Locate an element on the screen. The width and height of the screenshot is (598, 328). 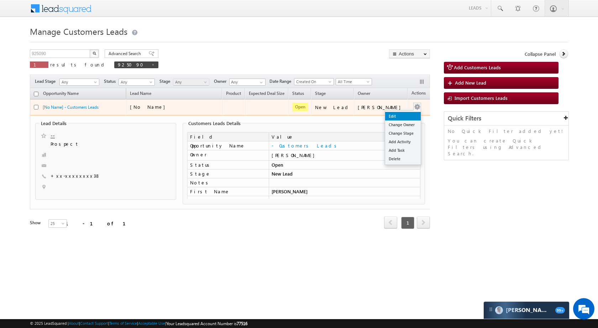
a: Change Stage is located at coordinates (403, 133).